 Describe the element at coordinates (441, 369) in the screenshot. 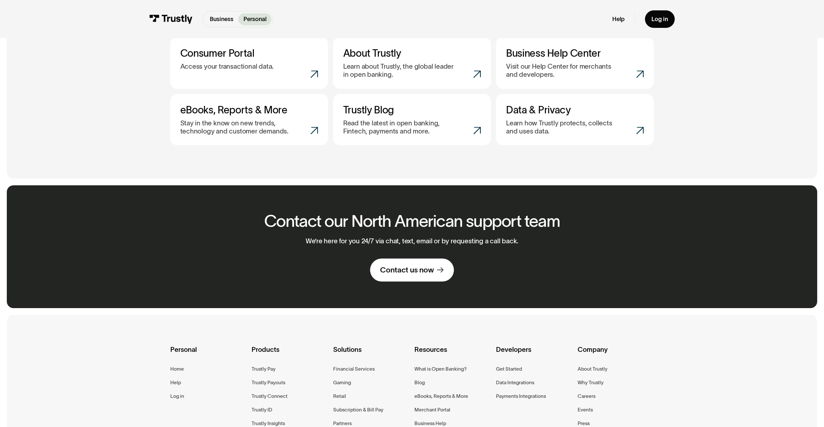

I see `div: What is Open Banking?` at that location.